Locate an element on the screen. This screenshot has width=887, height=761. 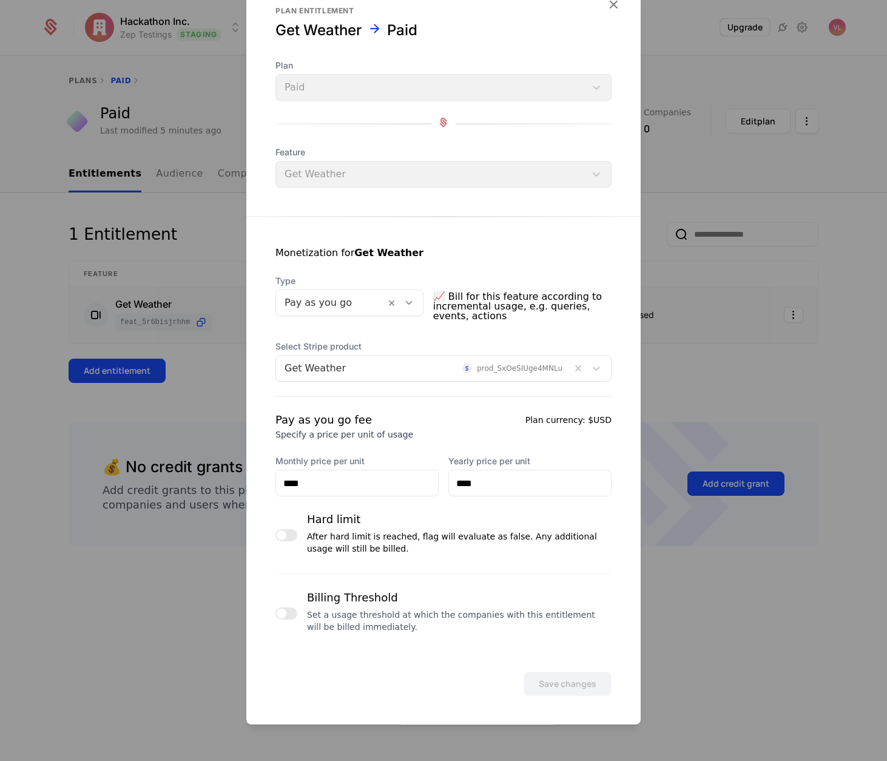
span: Plan is located at coordinates (443, 66).